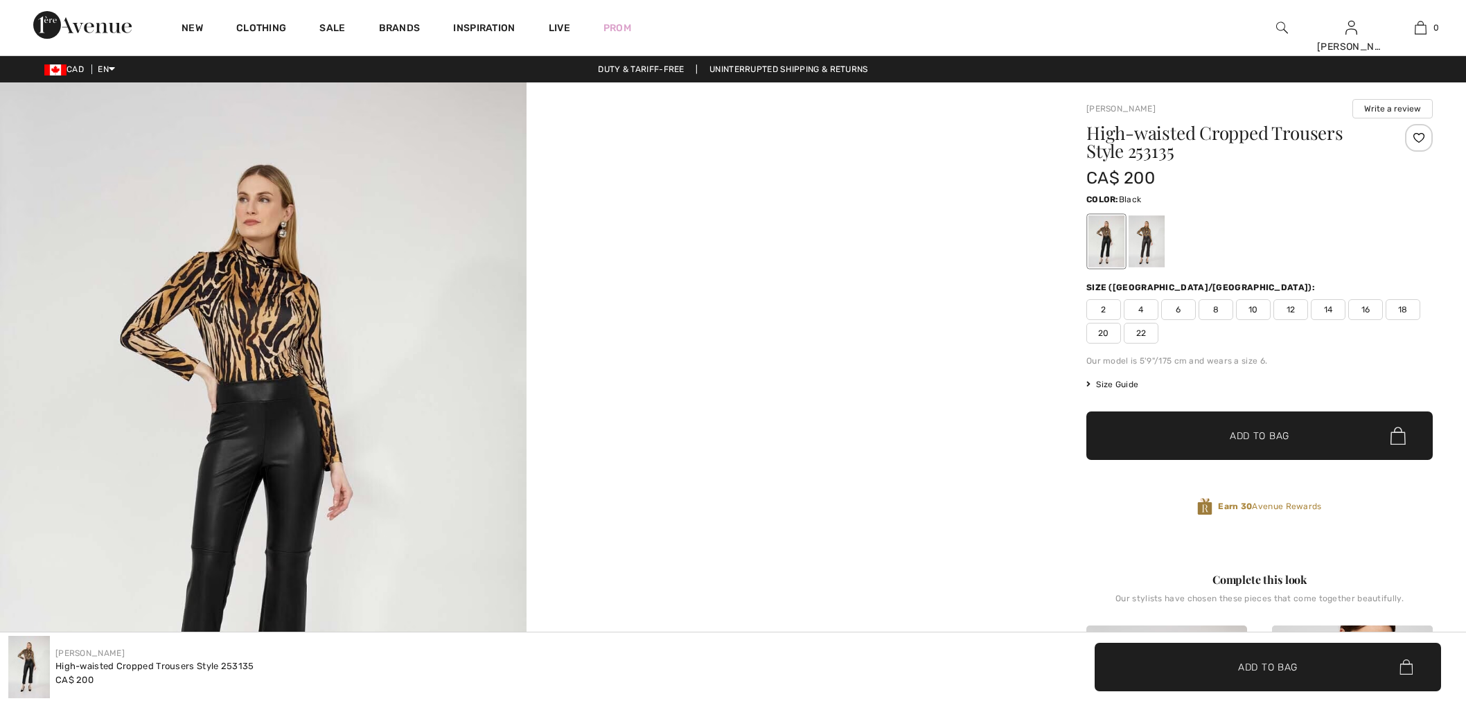 The image size is (1466, 701). Describe the element at coordinates (1141, 333) in the screenshot. I see `span: 22` at that location.